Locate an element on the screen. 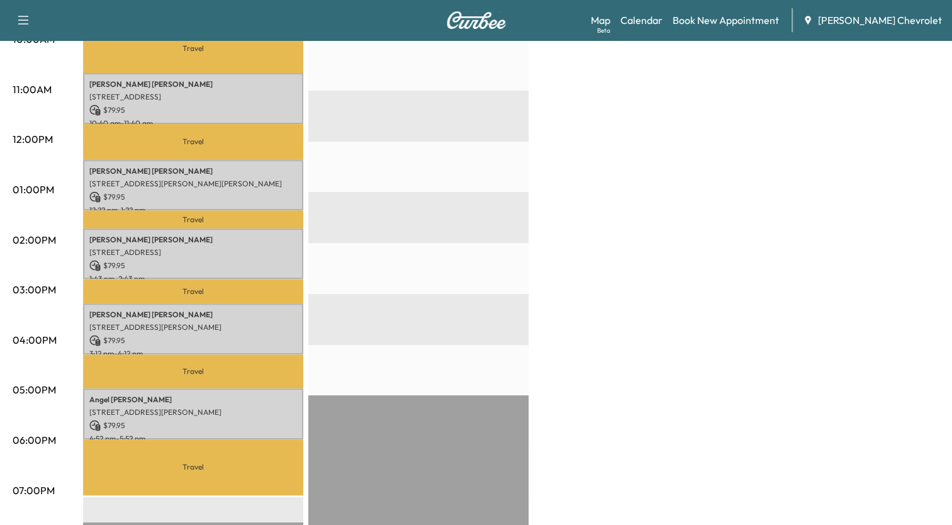 Image resolution: width=952 pixels, height=525 pixels. p: 01:00PM is located at coordinates (33, 189).